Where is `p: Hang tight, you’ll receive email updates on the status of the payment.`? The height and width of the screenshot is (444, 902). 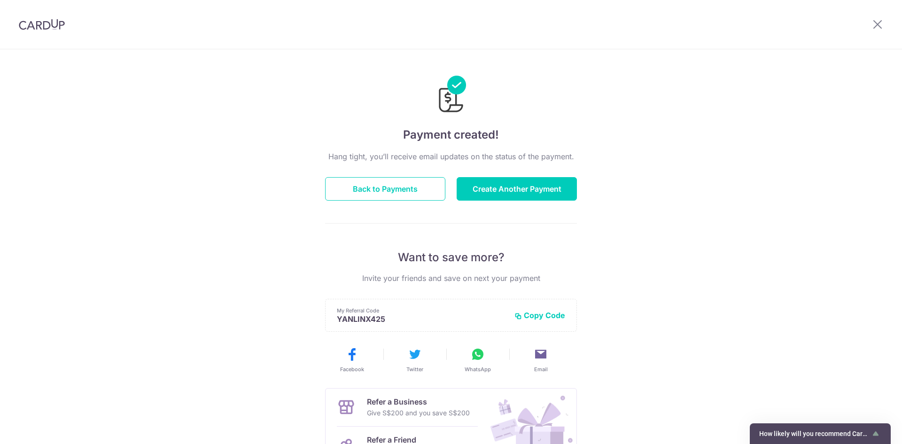
p: Hang tight, you’ll receive email updates on the status of the payment. is located at coordinates (451, 156).